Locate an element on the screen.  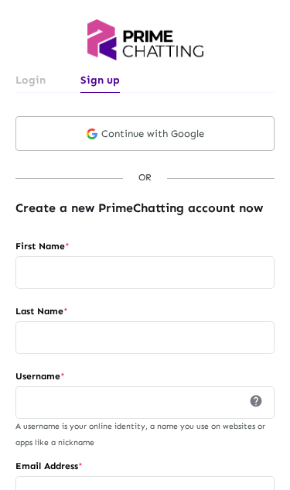
a: Login is located at coordinates (30, 80).